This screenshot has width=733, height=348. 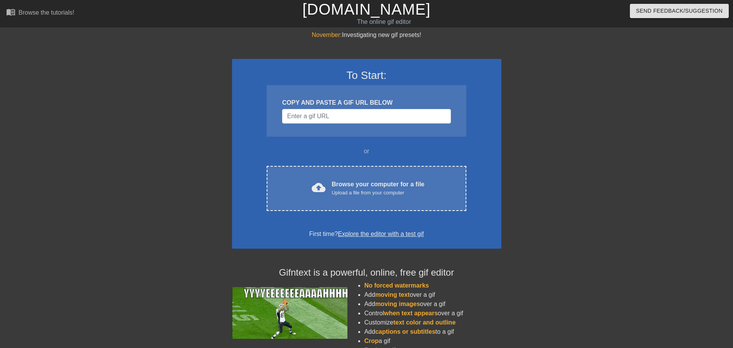 What do you see at coordinates (290, 313) in the screenshot?
I see `img: football_small.gif` at bounding box center [290, 313].